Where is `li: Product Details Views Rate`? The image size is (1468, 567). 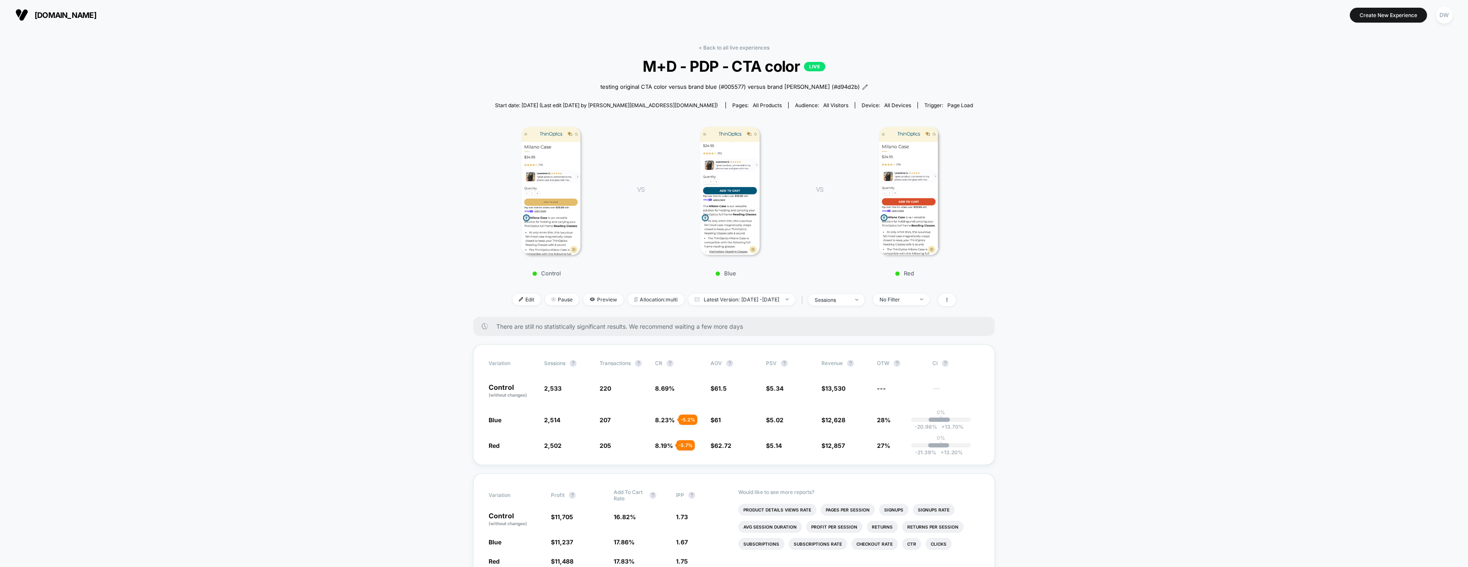 li: Product Details Views Rate is located at coordinates (777, 510).